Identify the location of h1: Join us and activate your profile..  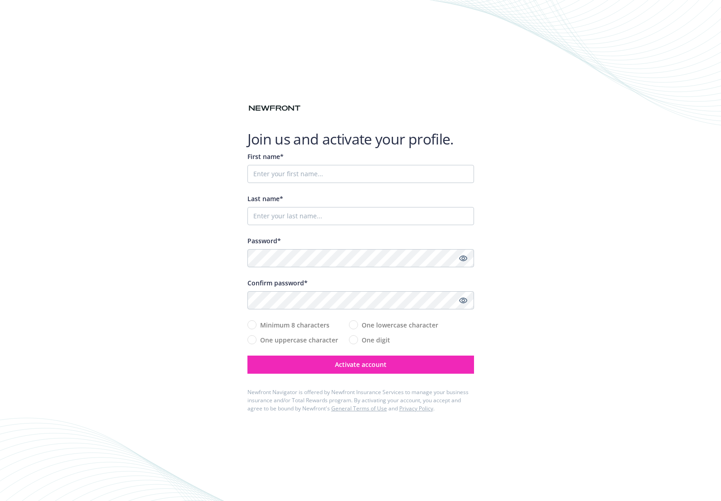
(361, 139).